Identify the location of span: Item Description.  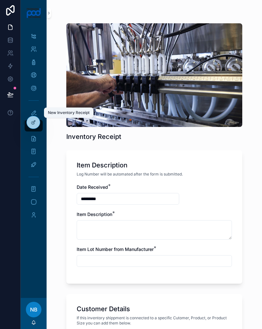
(95, 214).